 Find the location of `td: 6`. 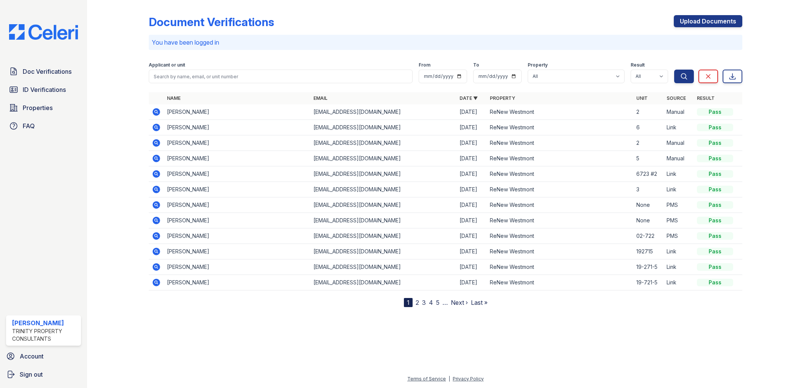

td: 6 is located at coordinates (648, 128).